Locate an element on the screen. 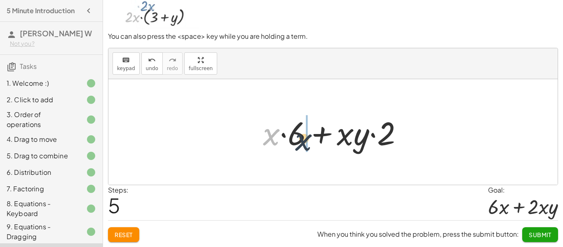  span: When you think you solved the problem, press the submit button: is located at coordinates (418, 234).